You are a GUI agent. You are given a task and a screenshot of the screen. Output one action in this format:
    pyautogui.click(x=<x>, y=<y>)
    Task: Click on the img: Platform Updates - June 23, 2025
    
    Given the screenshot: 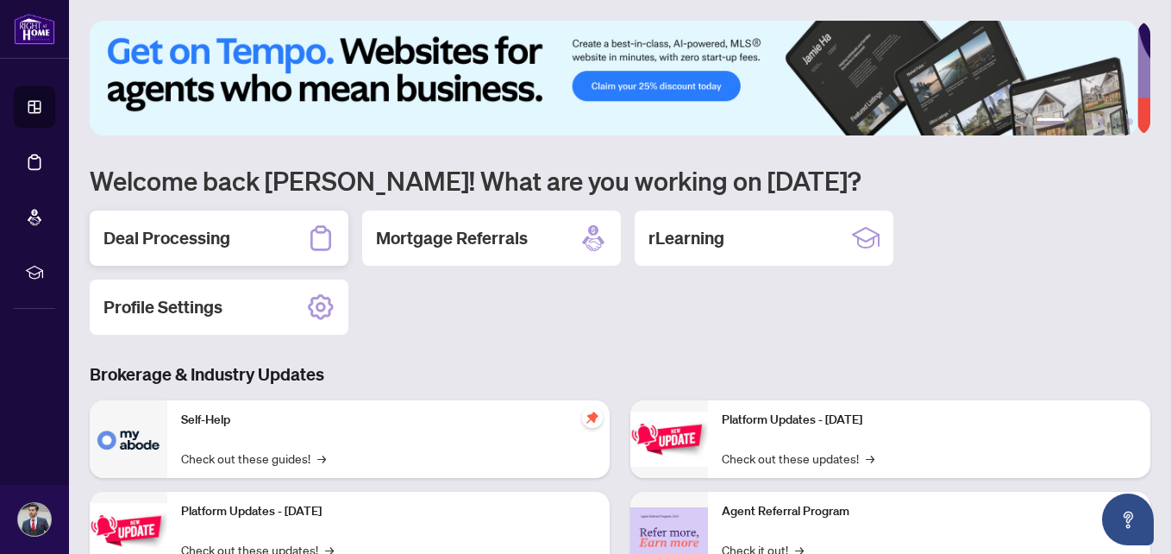 What is the action you would take?
    pyautogui.click(x=669, y=438)
    